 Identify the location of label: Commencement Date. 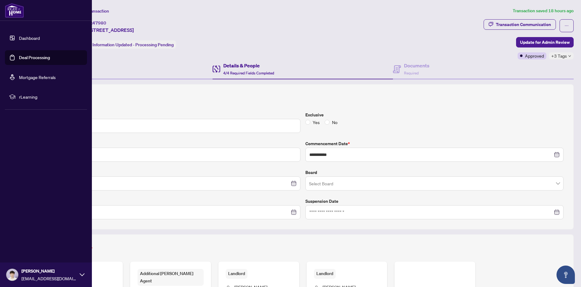
(434, 144).